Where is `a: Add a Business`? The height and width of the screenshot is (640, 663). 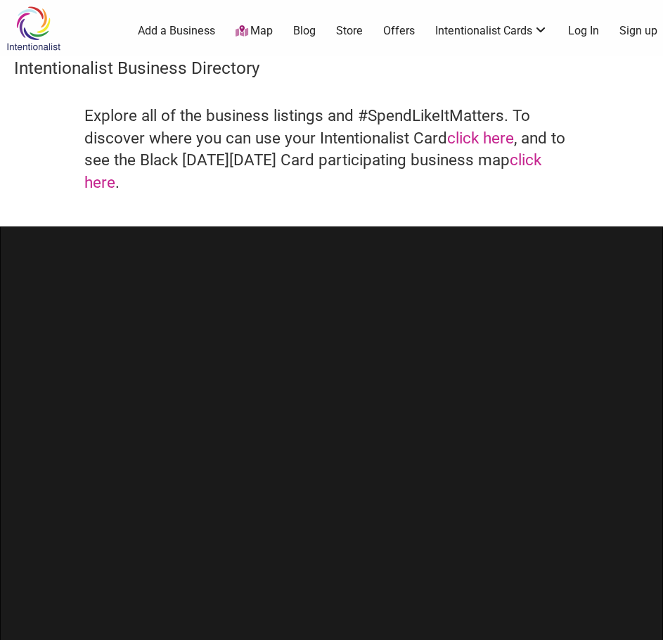
a: Add a Business is located at coordinates (177, 31).